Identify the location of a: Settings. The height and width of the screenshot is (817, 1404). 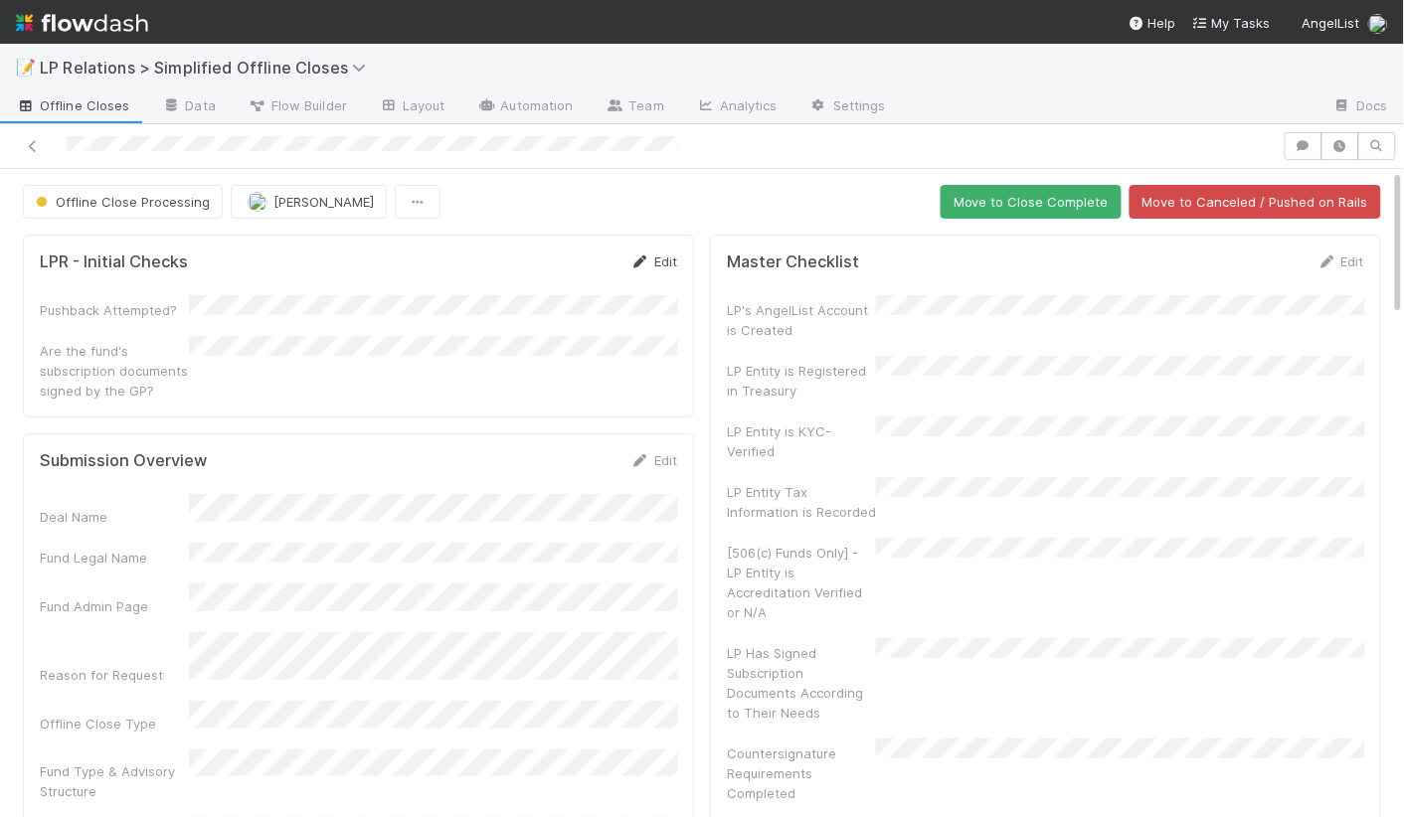
(847, 107).